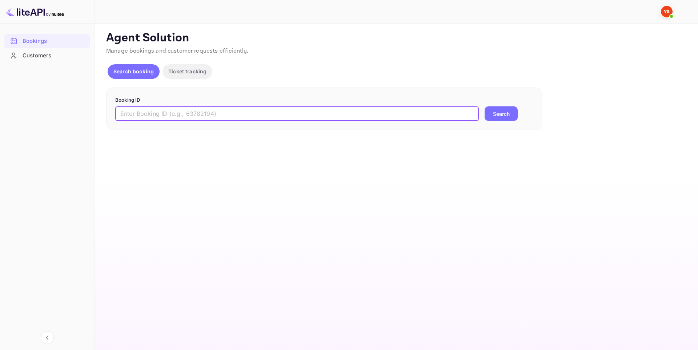  What do you see at coordinates (395, 38) in the screenshot?
I see `p: Agent Solution` at bounding box center [395, 38].